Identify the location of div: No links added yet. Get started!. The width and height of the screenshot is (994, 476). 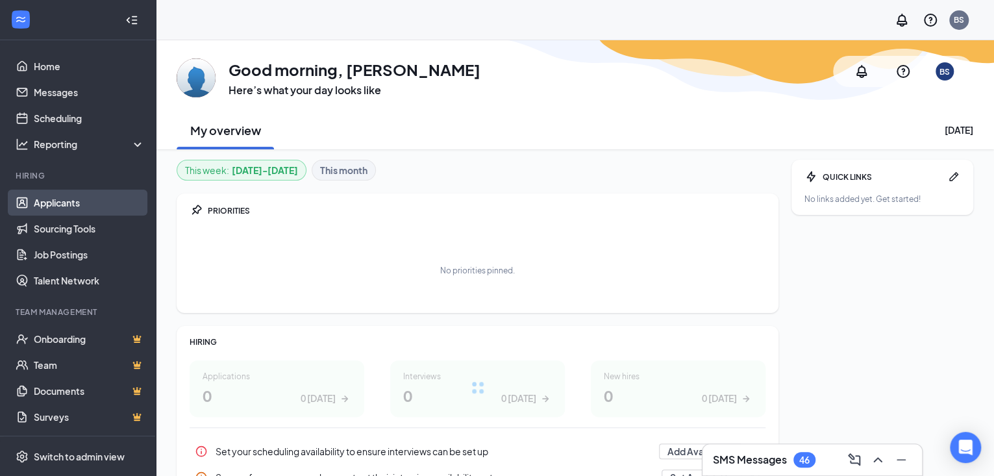
(882, 199).